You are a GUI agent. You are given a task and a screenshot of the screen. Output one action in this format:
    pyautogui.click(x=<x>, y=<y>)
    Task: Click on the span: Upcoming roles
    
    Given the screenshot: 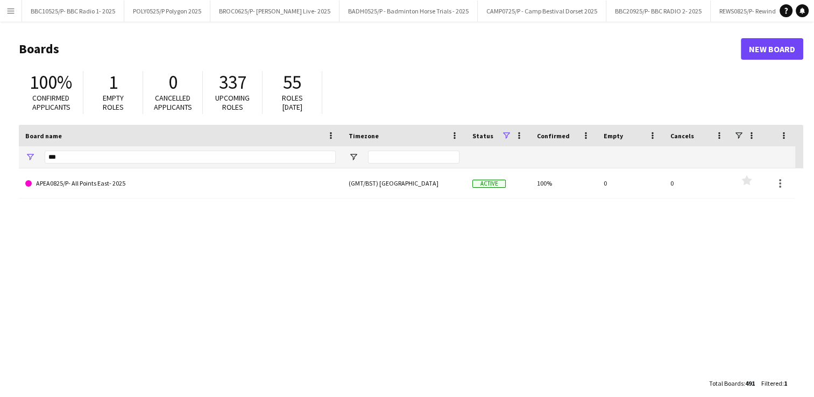 What is the action you would take?
    pyautogui.click(x=232, y=102)
    